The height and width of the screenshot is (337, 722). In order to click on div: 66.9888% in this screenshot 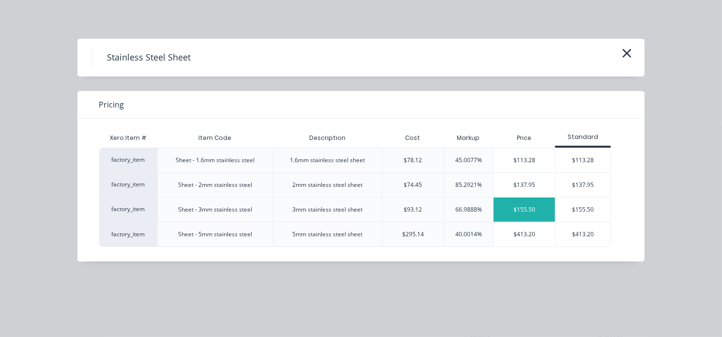, I will do `click(468, 209)`.